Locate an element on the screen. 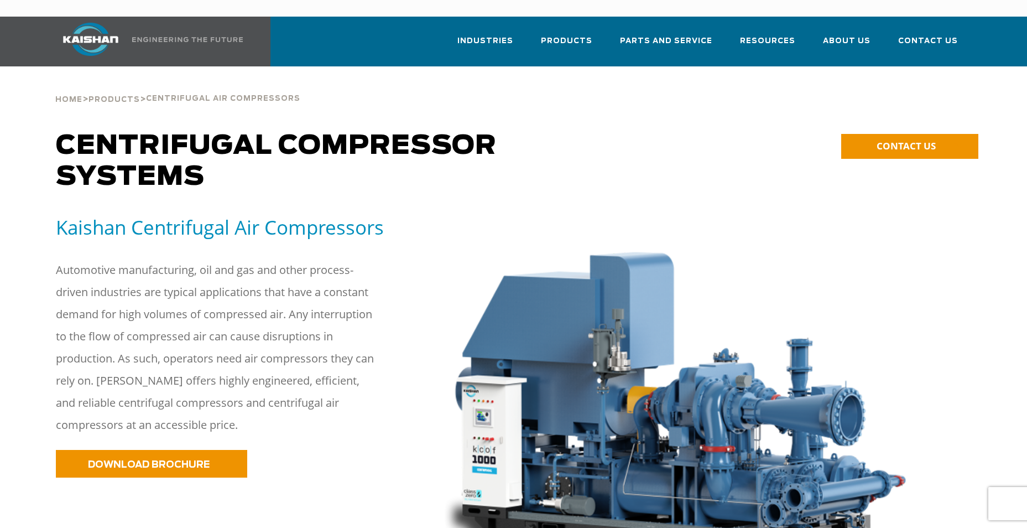 This screenshot has width=1027, height=528. a: CONTACT US is located at coordinates (910, 146).